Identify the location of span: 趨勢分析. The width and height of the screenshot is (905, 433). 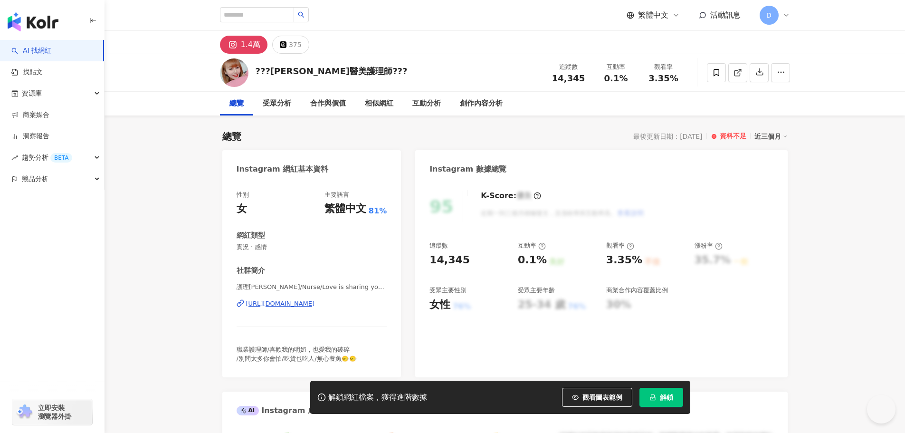
(47, 157).